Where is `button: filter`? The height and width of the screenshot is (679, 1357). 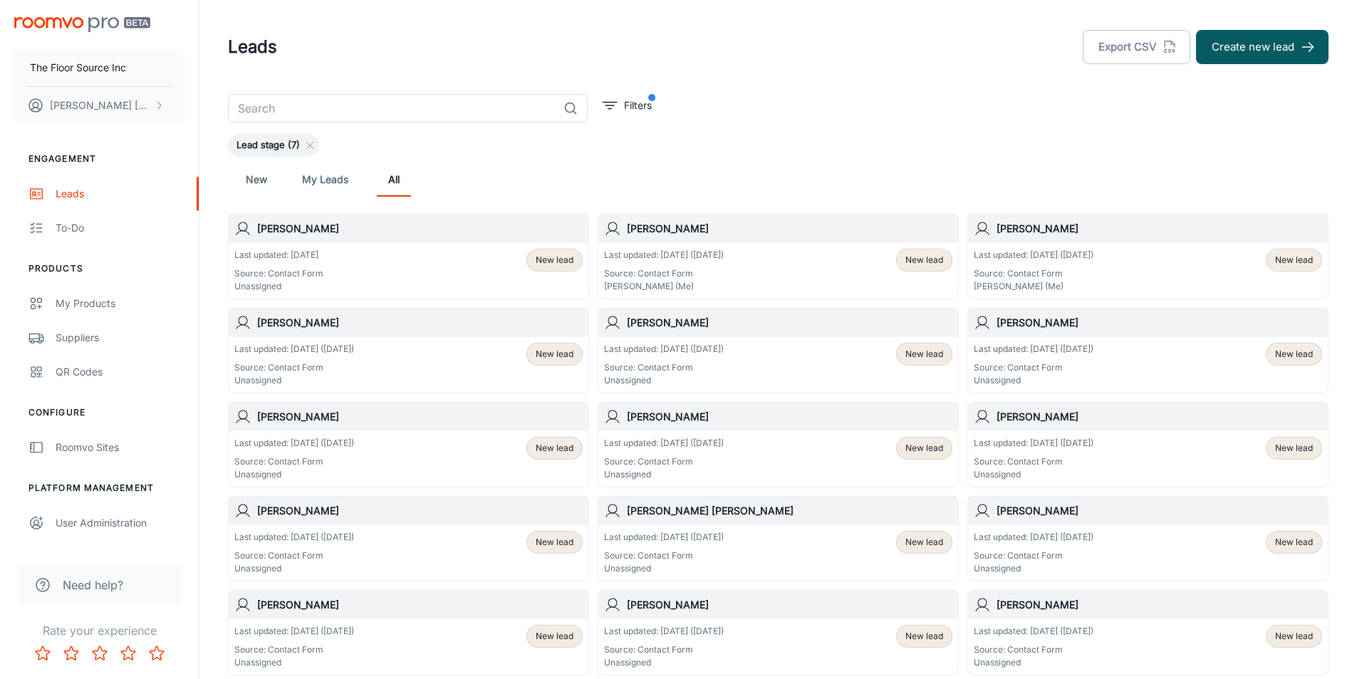
button: filter is located at coordinates (627, 105).